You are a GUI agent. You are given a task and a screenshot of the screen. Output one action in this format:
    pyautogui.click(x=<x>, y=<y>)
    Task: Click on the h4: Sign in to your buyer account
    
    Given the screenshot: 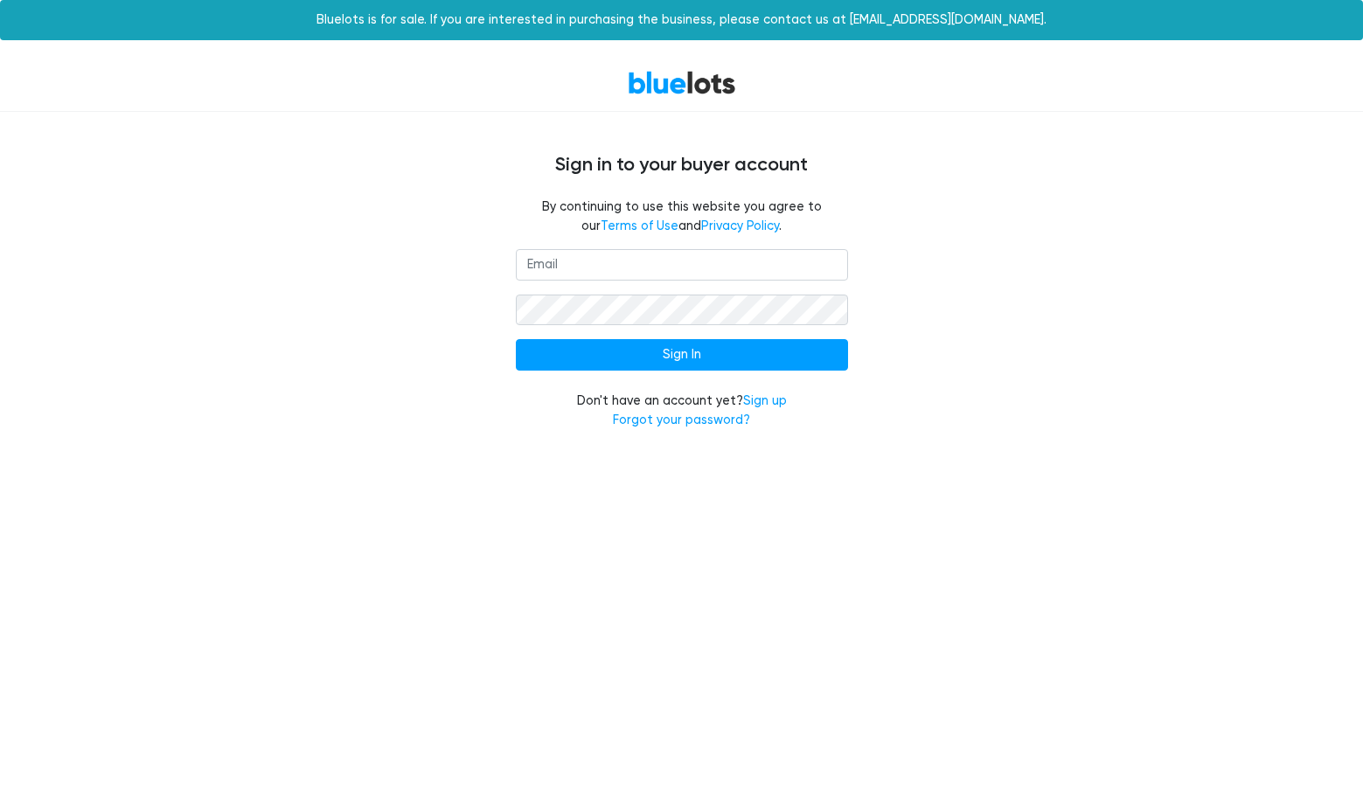 What is the action you would take?
    pyautogui.click(x=682, y=165)
    